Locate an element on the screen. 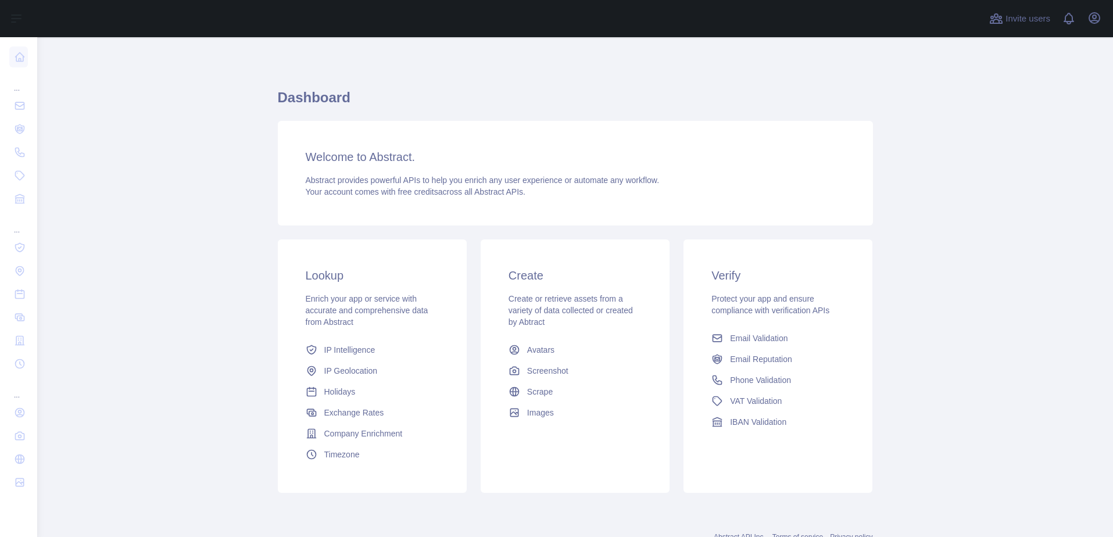 This screenshot has height=537, width=1113. a: Holidays is located at coordinates (372, 392).